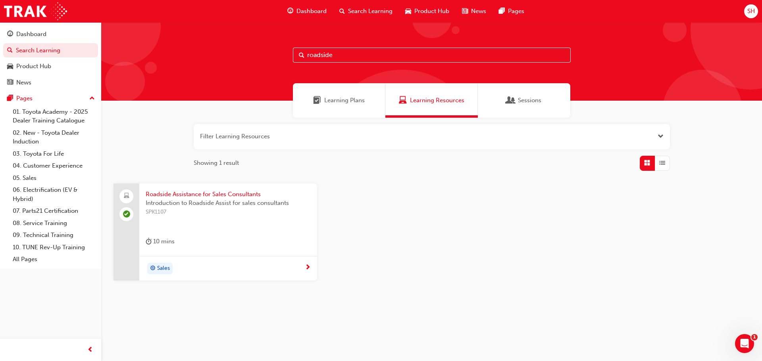  What do you see at coordinates (307, 268) in the screenshot?
I see `span: next-icon` at bounding box center [307, 268].